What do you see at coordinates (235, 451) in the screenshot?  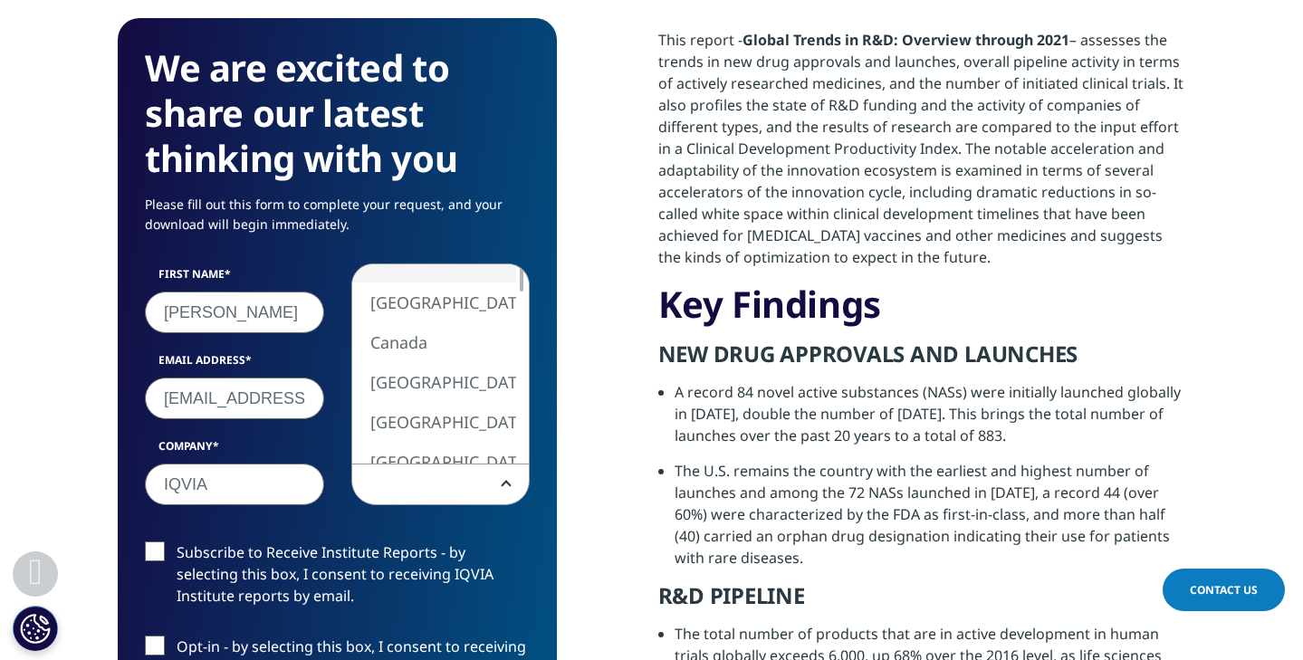 I see `label: Company` at bounding box center [235, 451].